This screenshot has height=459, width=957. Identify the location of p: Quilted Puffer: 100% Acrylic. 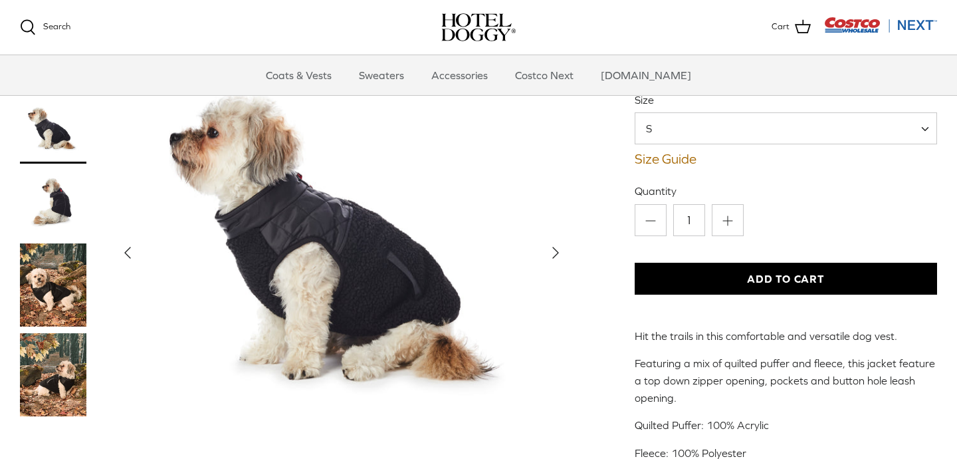
(786, 425).